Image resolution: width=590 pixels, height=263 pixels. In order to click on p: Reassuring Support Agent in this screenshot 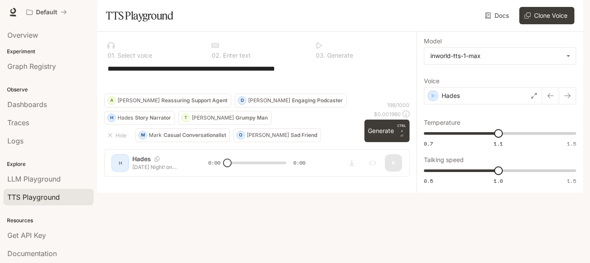, I will do `click(194, 101)`.